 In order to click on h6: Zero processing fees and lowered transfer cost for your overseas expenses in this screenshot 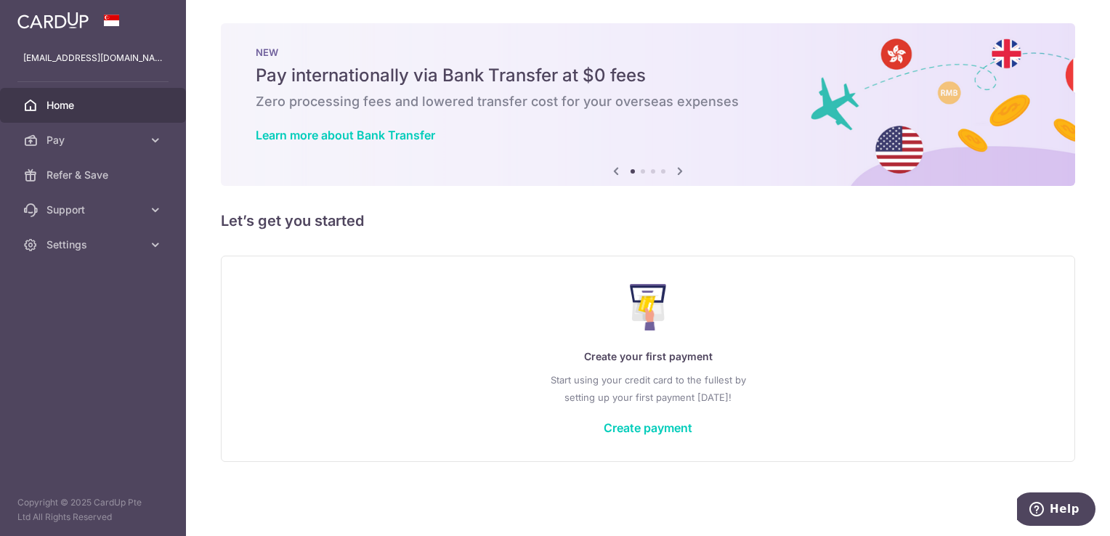, I will do `click(648, 102)`.